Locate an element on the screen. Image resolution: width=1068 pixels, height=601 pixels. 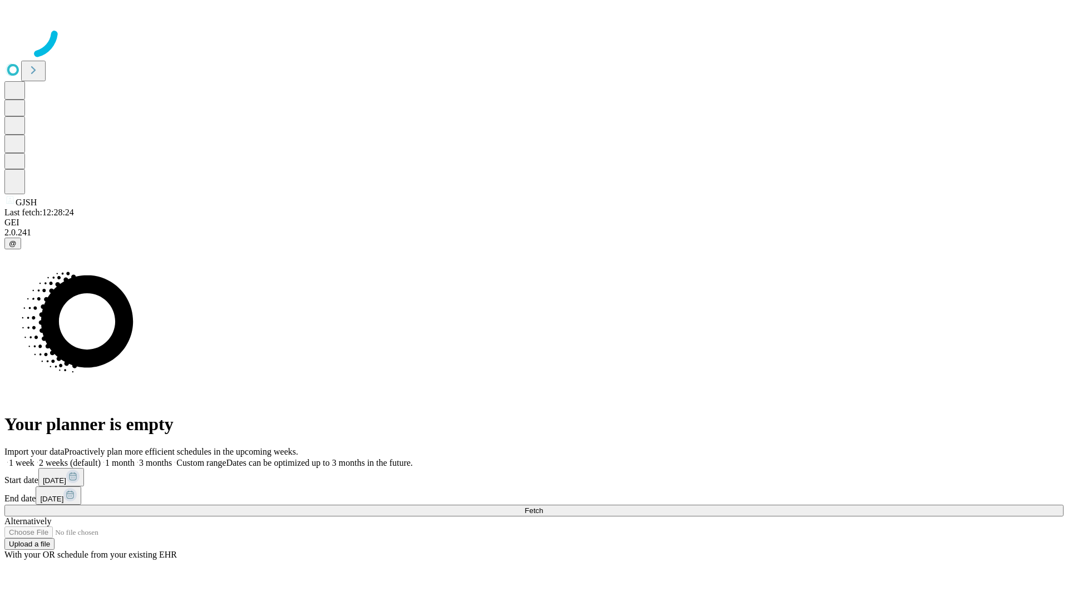
span: 2 weeks (default) is located at coordinates (70, 462).